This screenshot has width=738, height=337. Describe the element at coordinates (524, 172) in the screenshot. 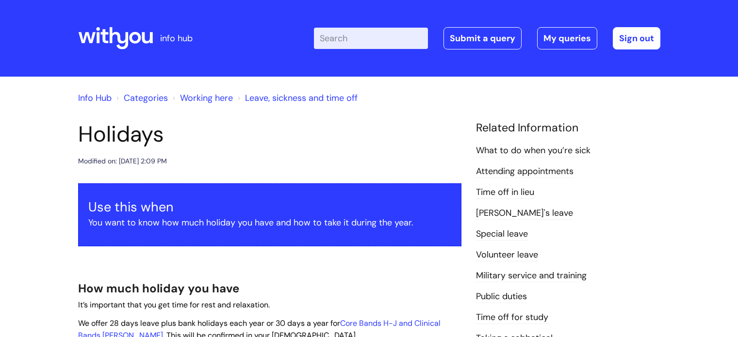

I see `a: Attending appointments` at that location.